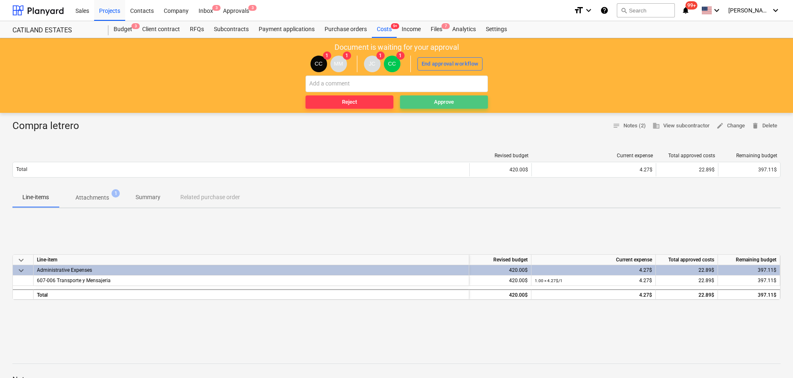 This screenshot has width=793, height=378. Describe the element at coordinates (707, 280) in the screenshot. I see `span: 22.89$` at that location.